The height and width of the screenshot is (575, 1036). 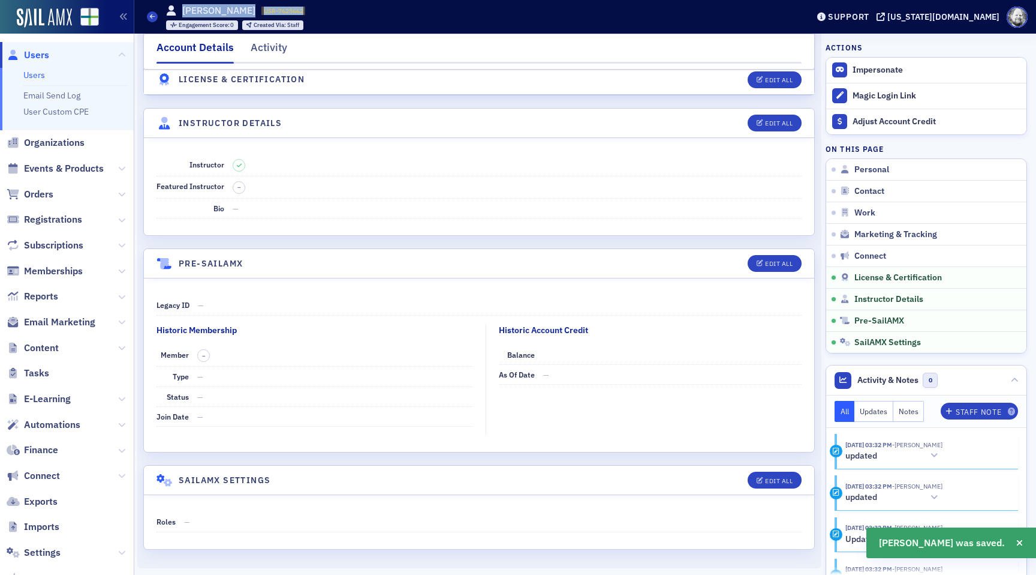 What do you see at coordinates (930, 380) in the screenshot?
I see `span: 0` at bounding box center [930, 380].